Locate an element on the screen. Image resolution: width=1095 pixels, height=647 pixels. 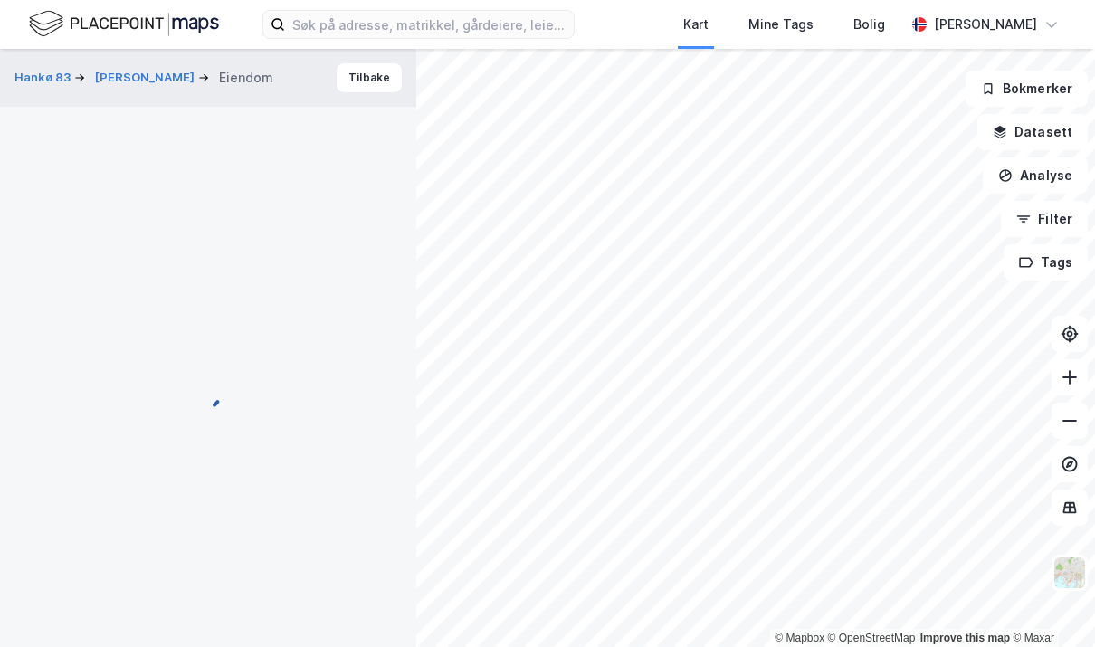
button: Bokmerker is located at coordinates (1026, 89).